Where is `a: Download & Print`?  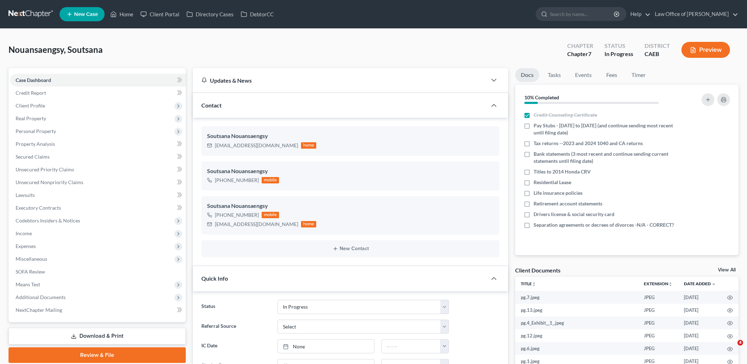
a: Download & Print is located at coordinates (97, 336).